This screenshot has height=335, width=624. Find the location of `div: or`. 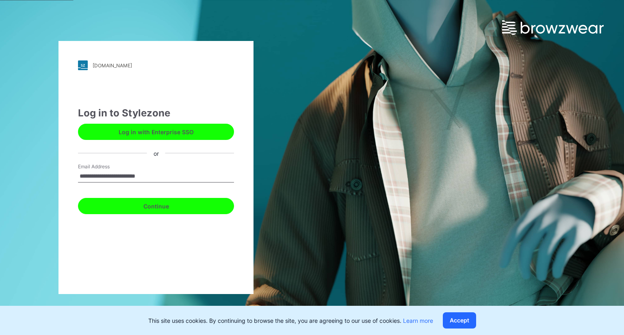

div: or is located at coordinates (156, 153).